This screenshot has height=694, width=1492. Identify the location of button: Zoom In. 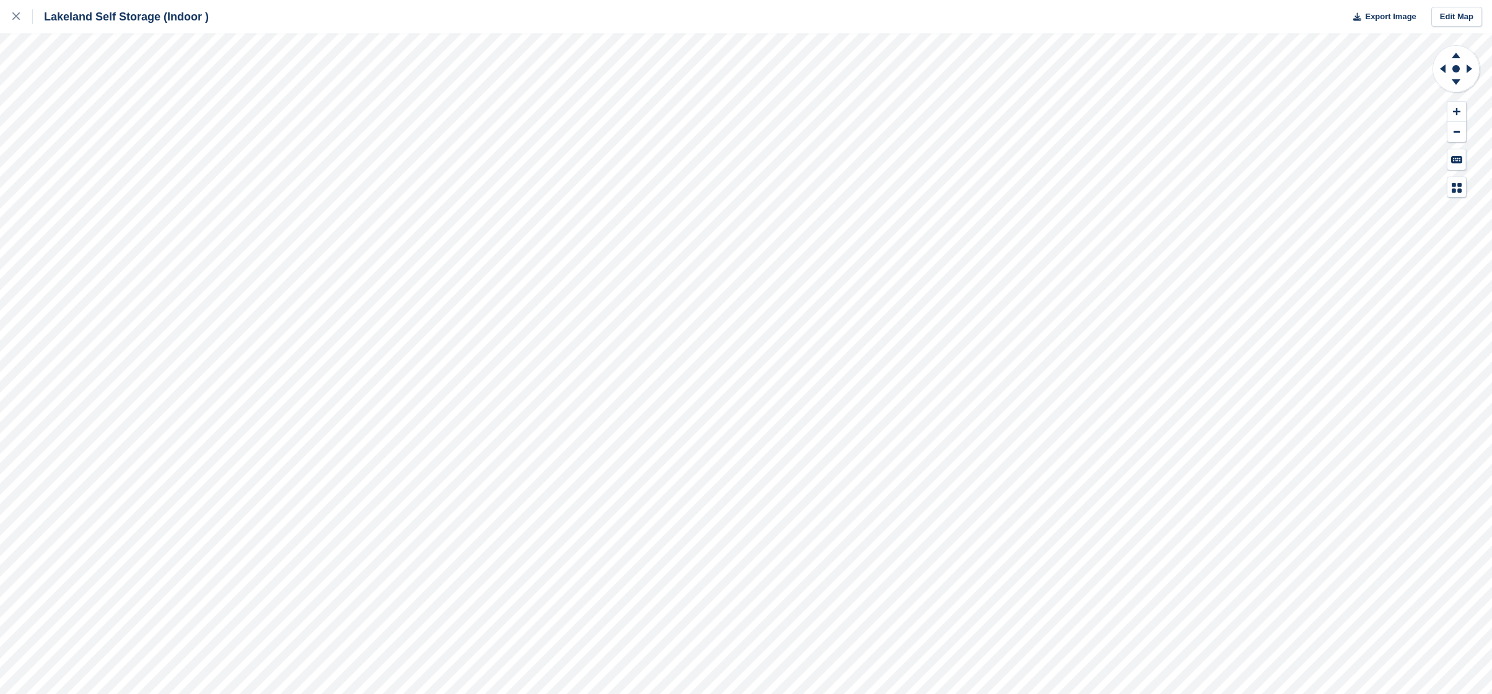
(1457, 112).